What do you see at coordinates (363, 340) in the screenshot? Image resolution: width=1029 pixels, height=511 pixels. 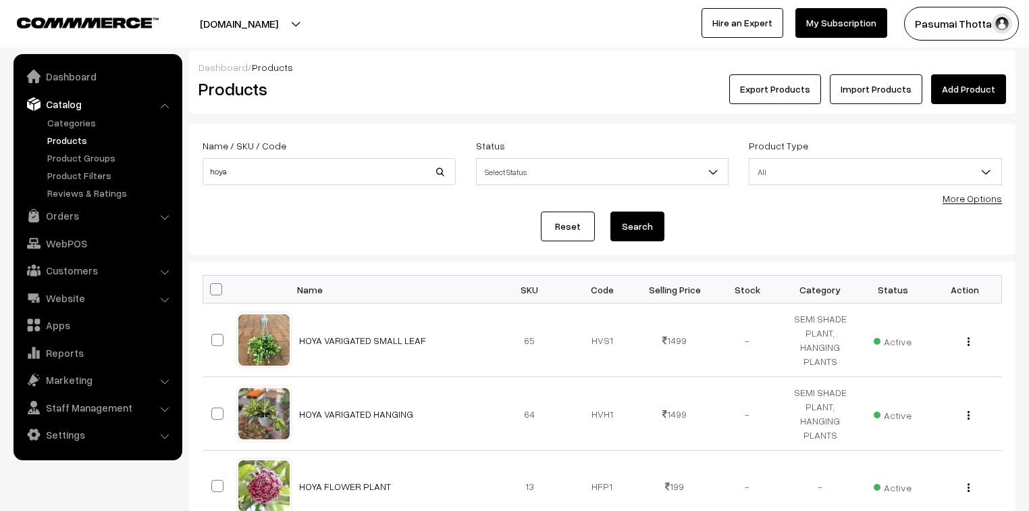 I see `a: HOYA VARIGATED SMALL LEAF` at bounding box center [363, 340].